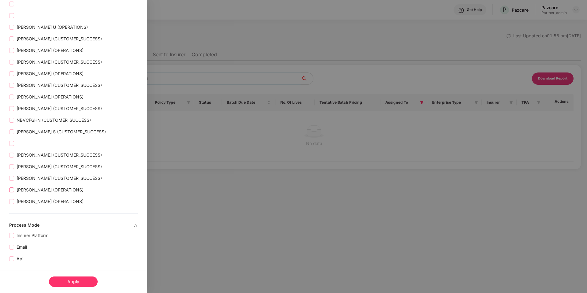 The image size is (587, 293). What do you see at coordinates (22, 247) in the screenshot?
I see `span: Email` at bounding box center [22, 247].